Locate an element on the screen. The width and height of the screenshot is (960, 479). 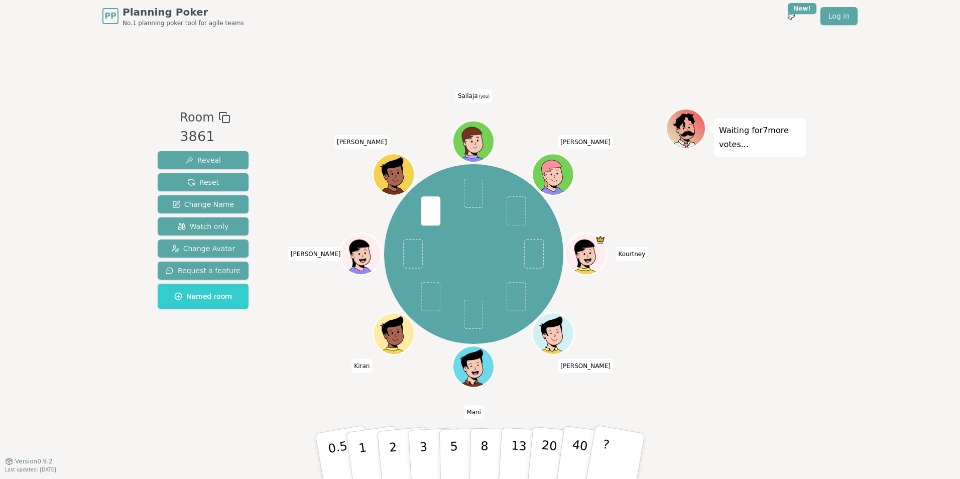
span: Version 0.9.2 is located at coordinates (34, 461).